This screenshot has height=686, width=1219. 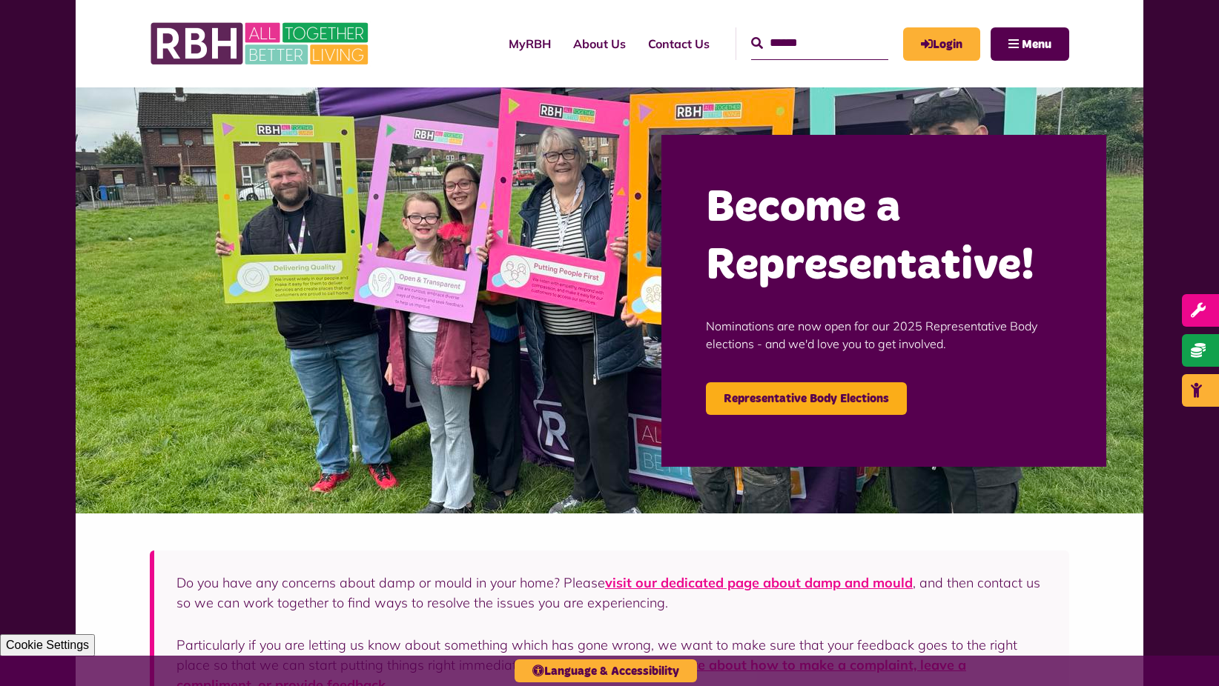 I want to click on button: Navigation, so click(x=1030, y=44).